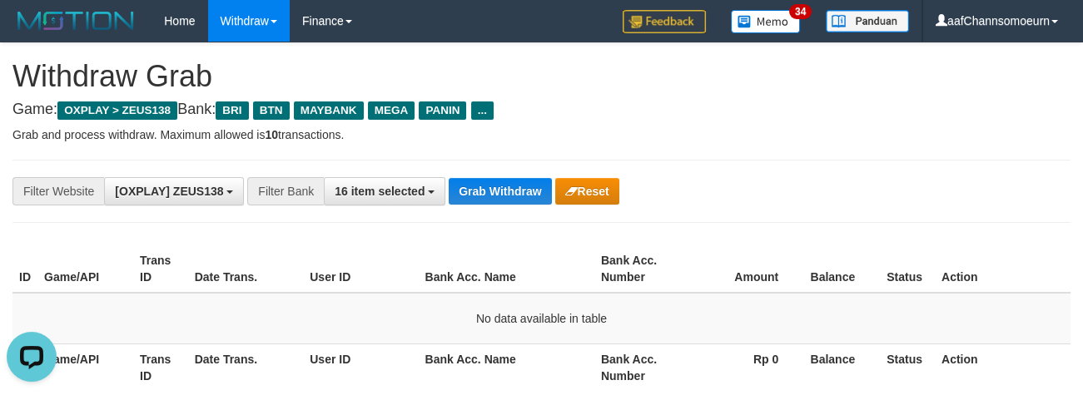 Image resolution: width=1083 pixels, height=395 pixels. Describe the element at coordinates (76, 21) in the screenshot. I see `img: MOTION_logo.png` at that location.